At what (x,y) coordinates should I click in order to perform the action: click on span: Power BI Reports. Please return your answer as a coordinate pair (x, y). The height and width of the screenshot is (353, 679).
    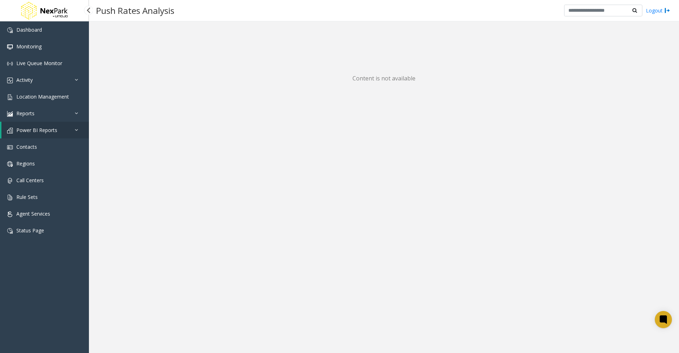
    Looking at the image, I should click on (37, 130).